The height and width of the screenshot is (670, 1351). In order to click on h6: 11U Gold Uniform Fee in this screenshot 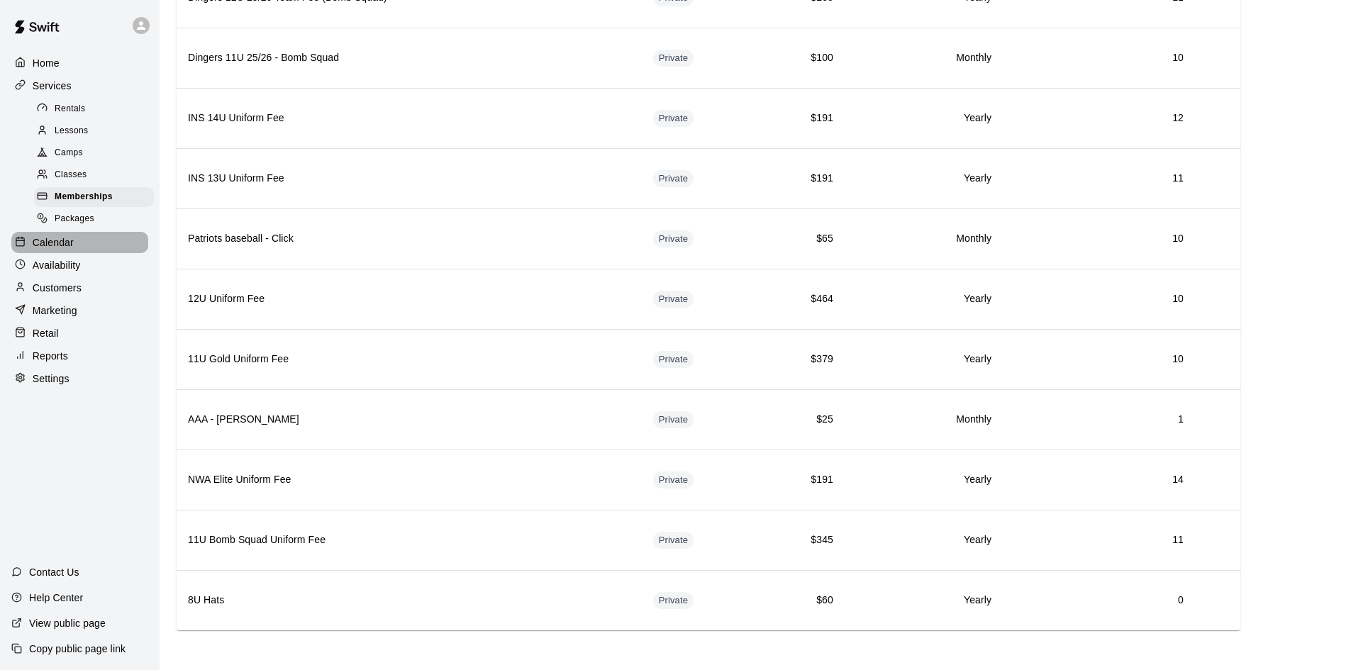, I will do `click(409, 360)`.